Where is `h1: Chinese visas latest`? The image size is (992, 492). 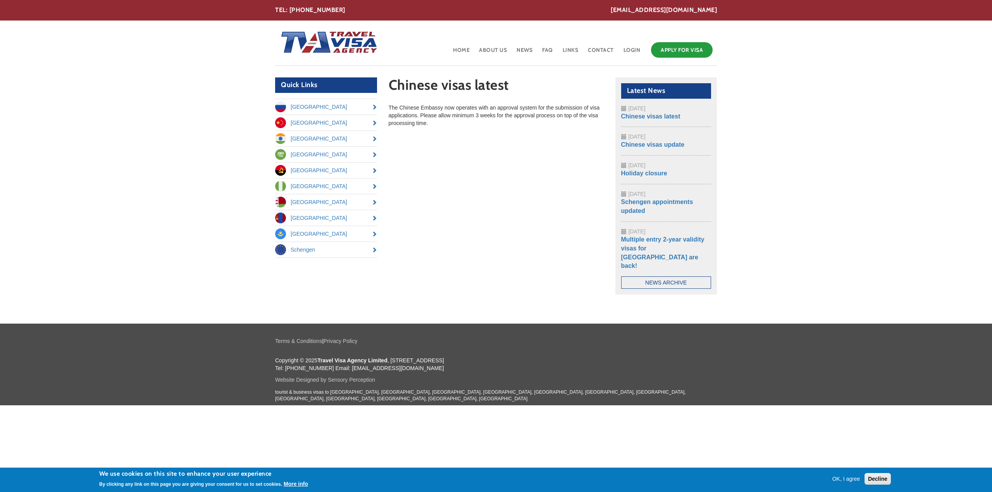
h1: Chinese visas latest is located at coordinates (496, 87).